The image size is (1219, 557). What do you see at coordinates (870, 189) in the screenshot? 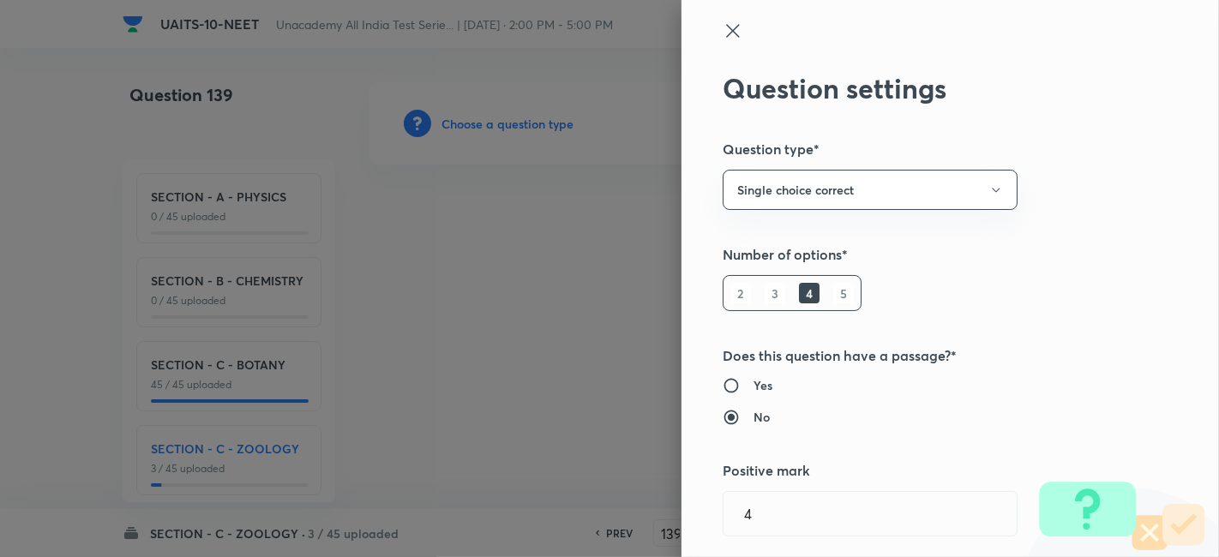
I see `button: Single choice correct` at bounding box center [870, 189].